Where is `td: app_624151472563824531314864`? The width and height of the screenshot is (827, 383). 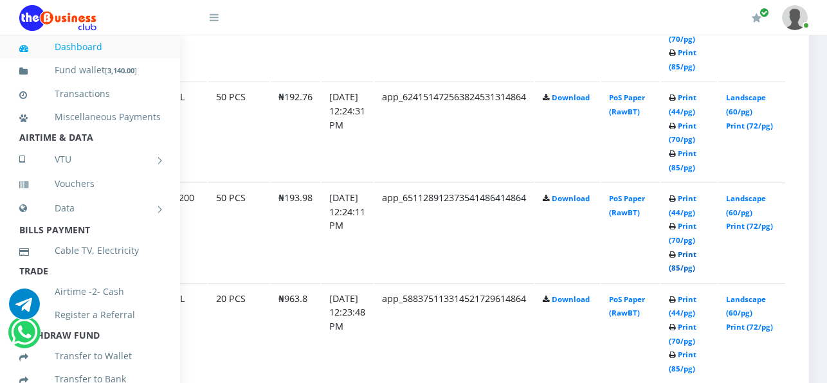 td: app_624151472563824531314864 is located at coordinates (454, 131).